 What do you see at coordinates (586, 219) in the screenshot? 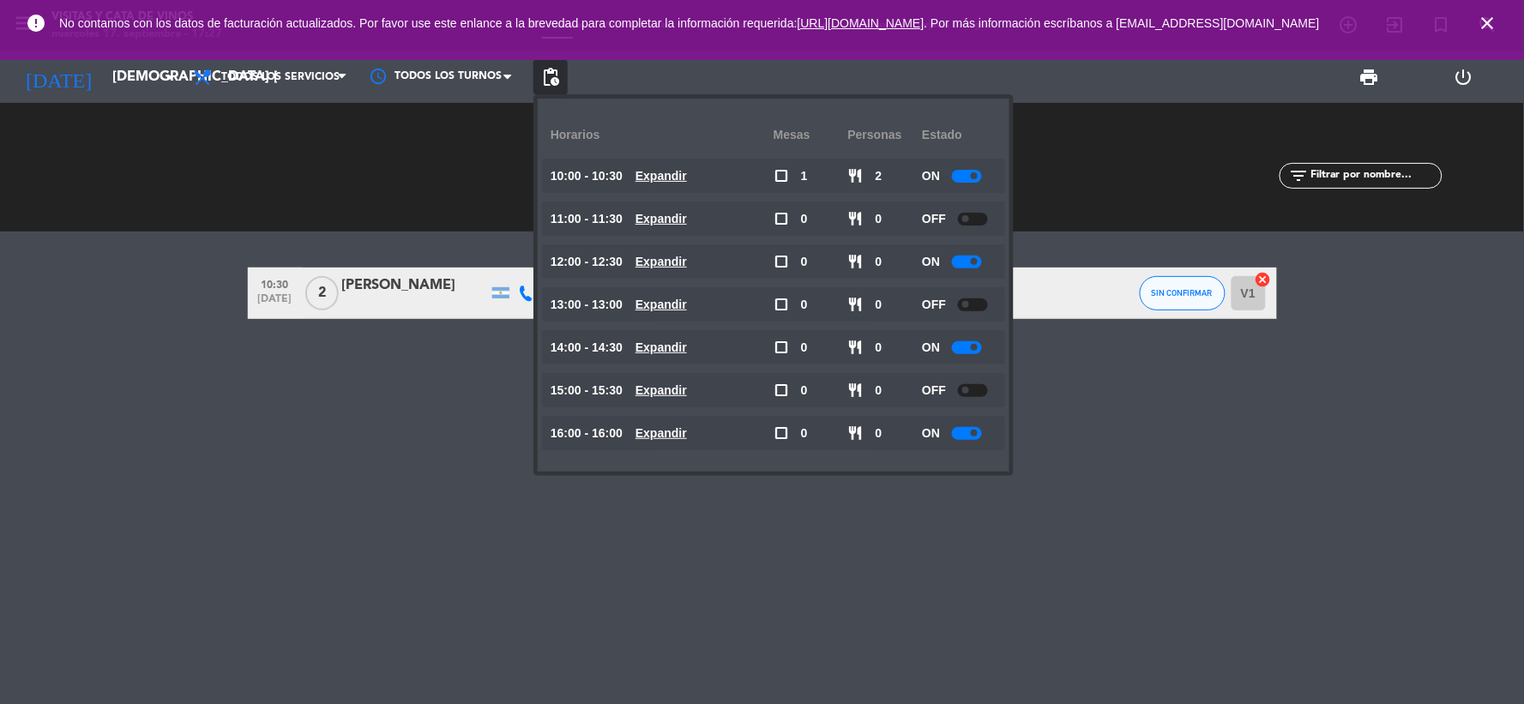
I see `span: 11:00 - 11:30` at bounding box center [586, 219].